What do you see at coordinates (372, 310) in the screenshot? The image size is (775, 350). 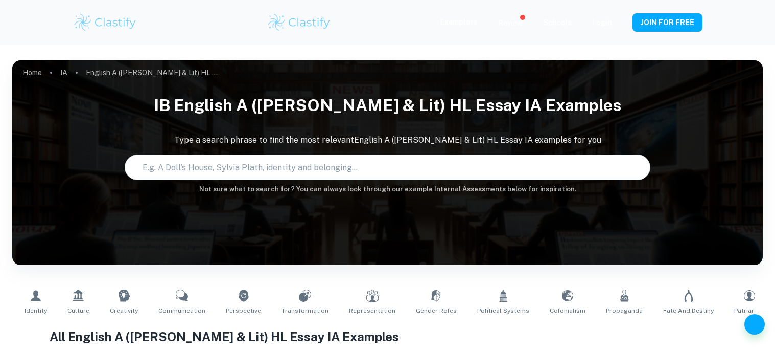 I see `span: Representation` at bounding box center [372, 310].